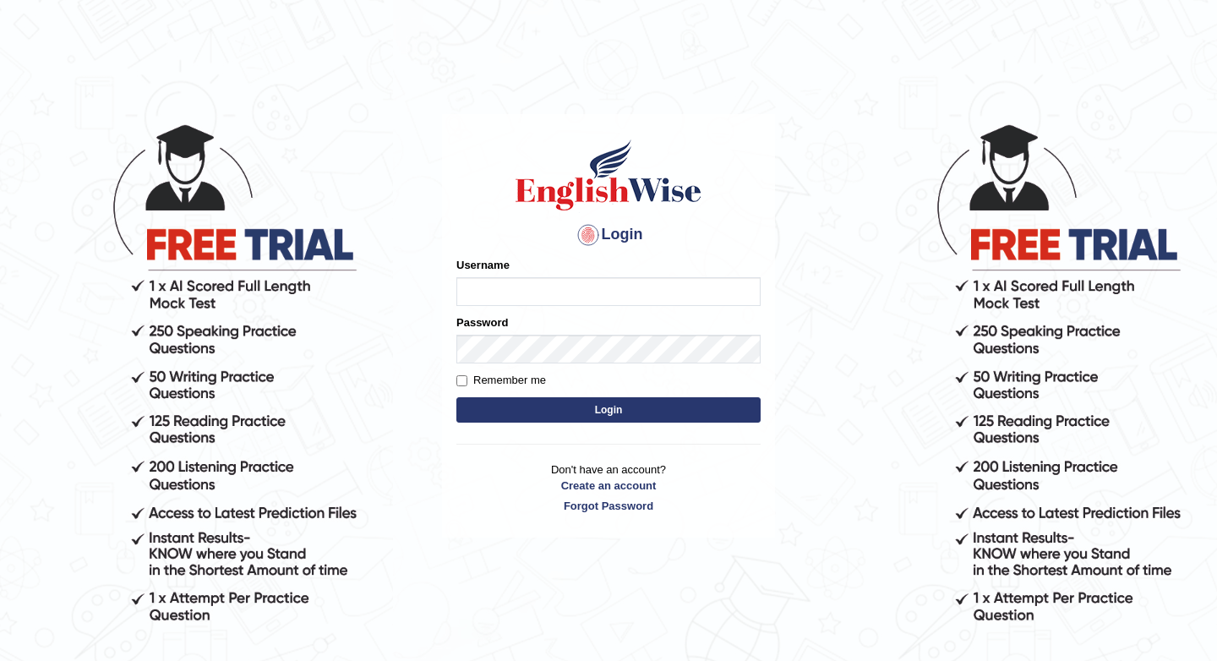 The image size is (1217, 661). Describe the element at coordinates (609, 175) in the screenshot. I see `img: Logo of English Wise sign in for intelligent practice with AI` at that location.